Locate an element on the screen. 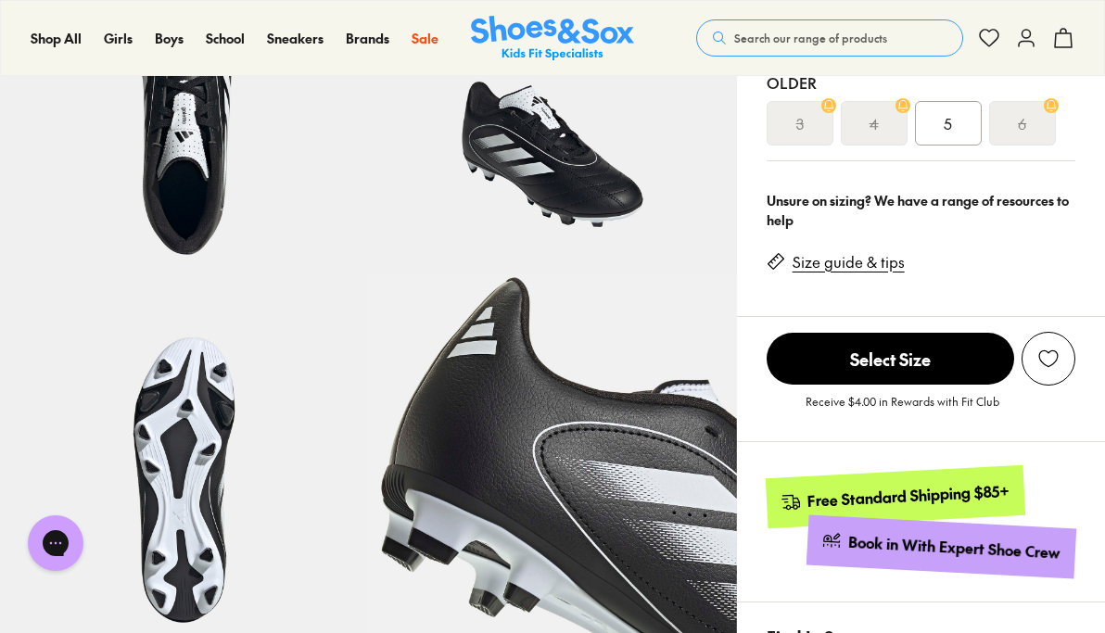  a: Free Standard Shipping $85+ is located at coordinates (895, 497).